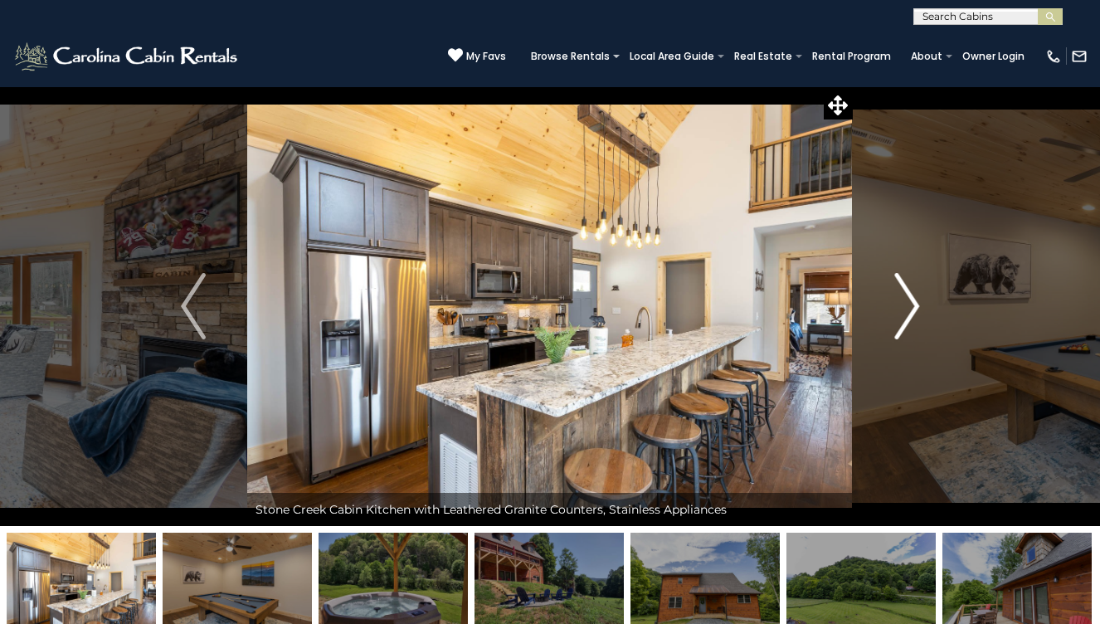  What do you see at coordinates (1079, 56) in the screenshot?
I see `img: mail-regular-white.png` at bounding box center [1079, 56].